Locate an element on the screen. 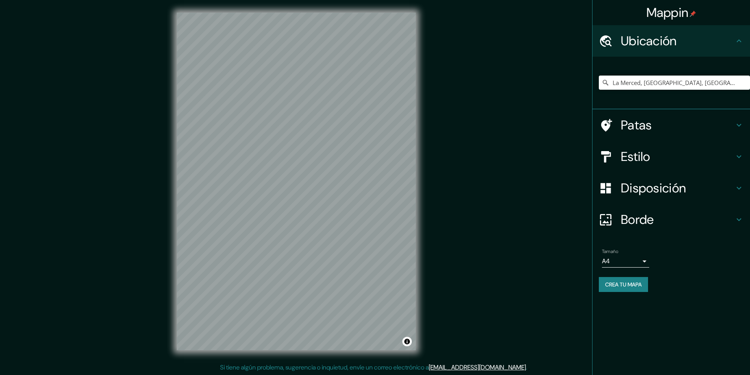 The image size is (750, 375). font: Disposición is located at coordinates (653, 188).